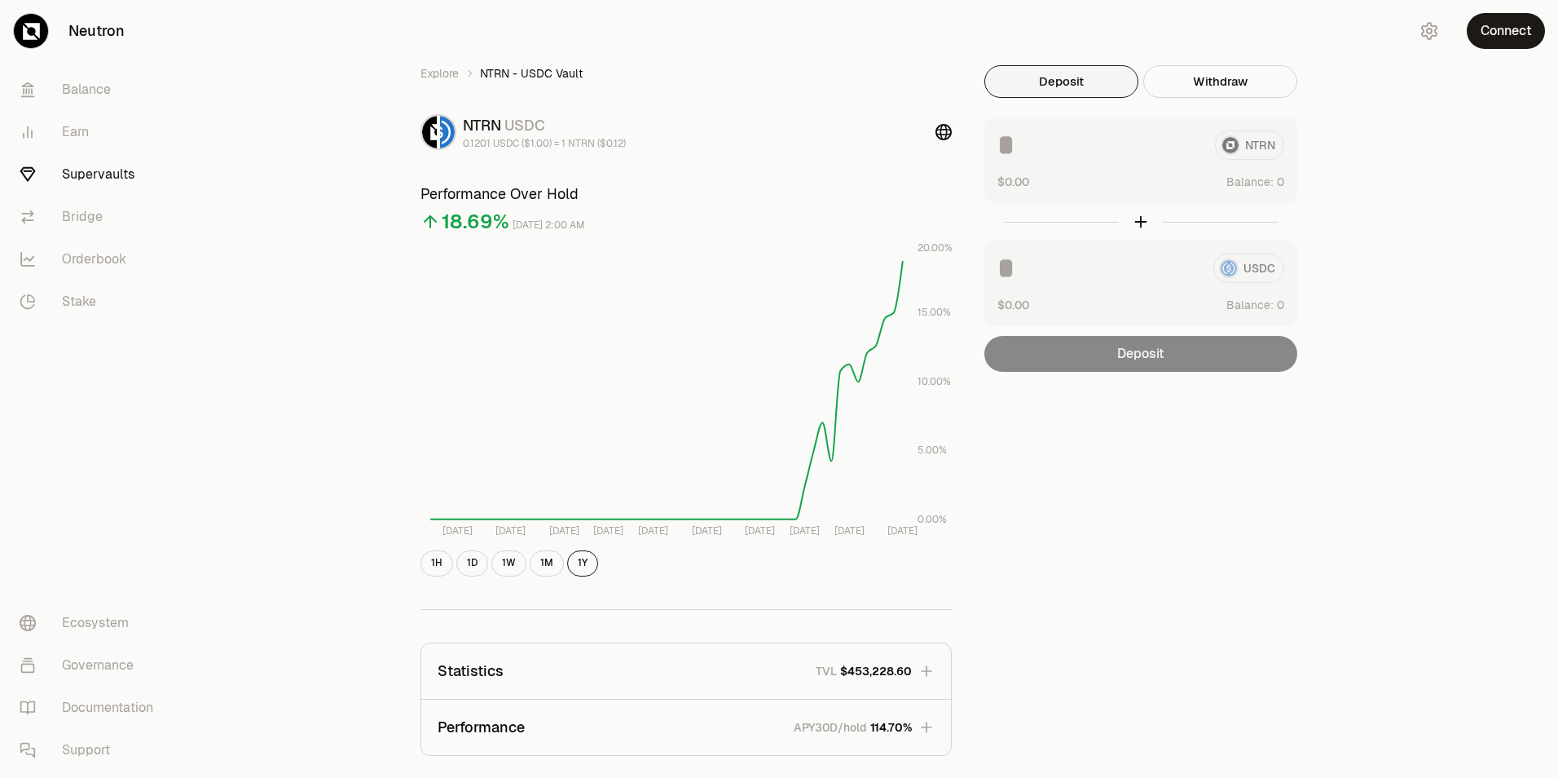 This screenshot has height=778, width=1558. I want to click on button: 1W, so click(509, 563).